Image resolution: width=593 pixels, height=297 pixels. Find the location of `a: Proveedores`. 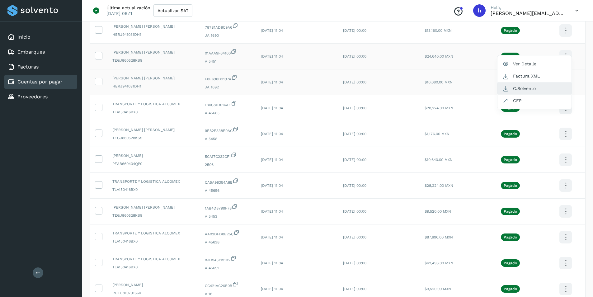

a: Proveedores is located at coordinates (32, 97).